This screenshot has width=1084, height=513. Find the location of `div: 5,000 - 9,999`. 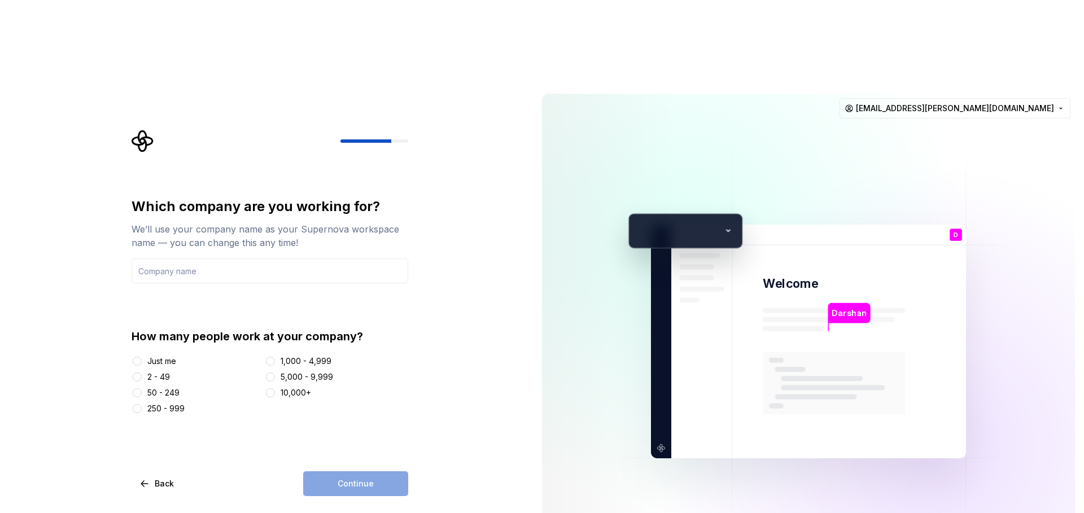

div: 5,000 - 9,999 is located at coordinates (307, 377).